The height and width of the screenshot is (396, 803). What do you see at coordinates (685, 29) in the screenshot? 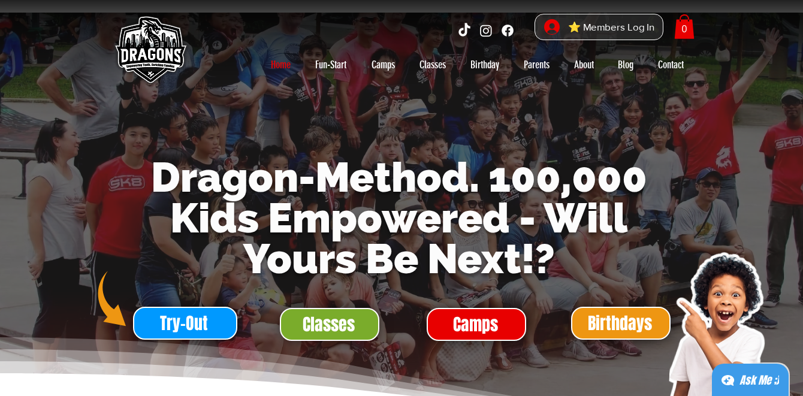
I see `text: 0` at bounding box center [685, 29].